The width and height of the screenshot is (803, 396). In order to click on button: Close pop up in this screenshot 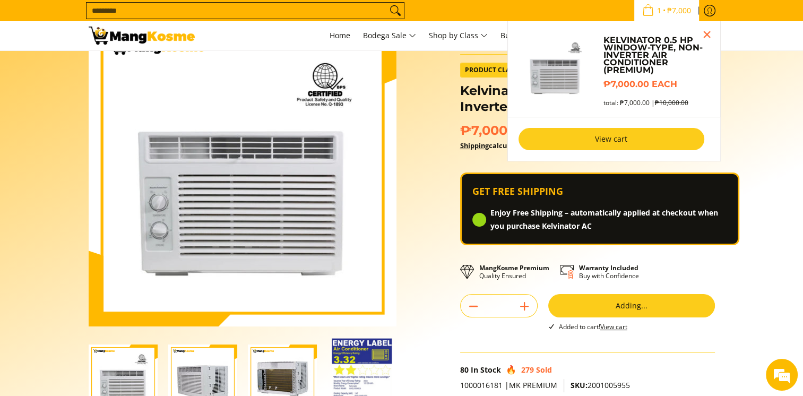, I will do `click(707, 34)`.